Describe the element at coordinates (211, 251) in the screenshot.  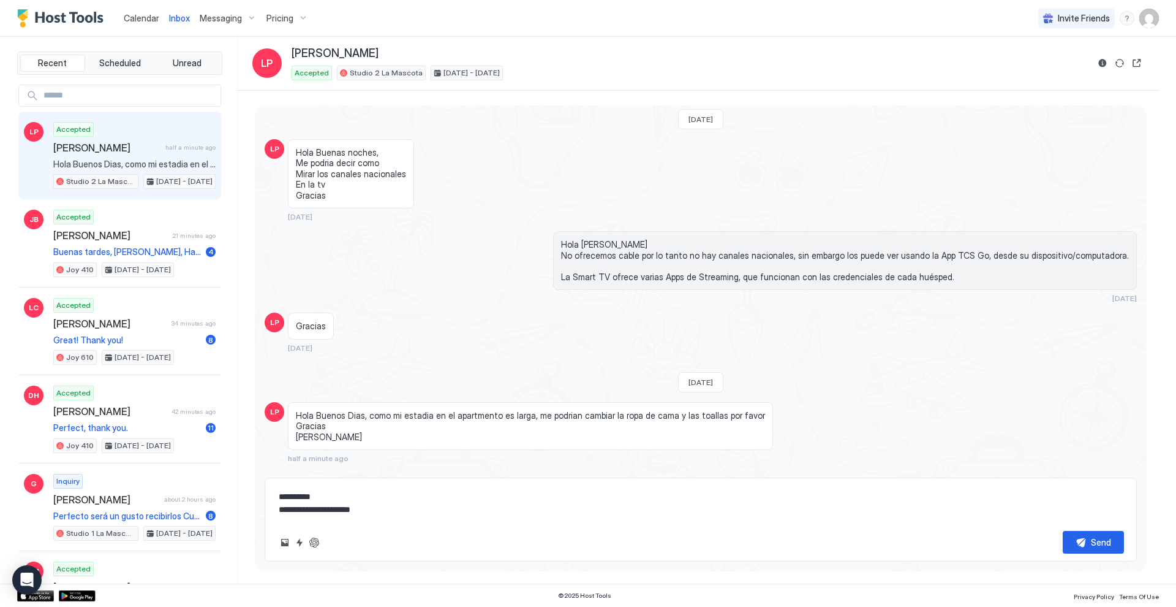
I see `span: 4` at that location.